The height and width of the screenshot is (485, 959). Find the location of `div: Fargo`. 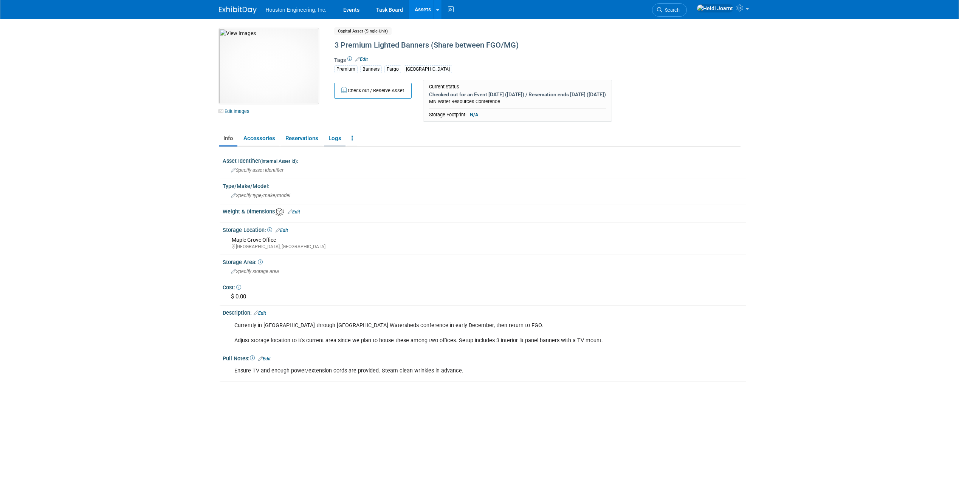

div: Fargo is located at coordinates (393, 69).